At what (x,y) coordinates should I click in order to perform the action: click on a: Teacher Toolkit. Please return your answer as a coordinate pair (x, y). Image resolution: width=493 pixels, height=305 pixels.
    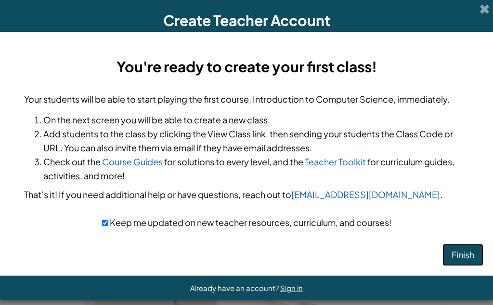
    Looking at the image, I should click on (335, 161).